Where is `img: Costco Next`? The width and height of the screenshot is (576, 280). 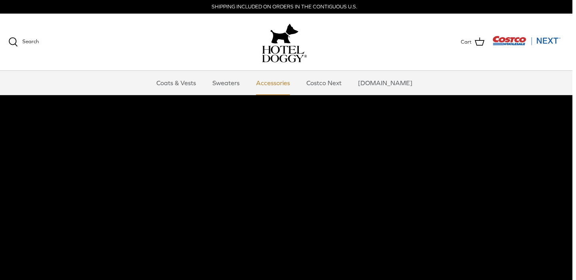 img: Costco Next is located at coordinates (526, 40).